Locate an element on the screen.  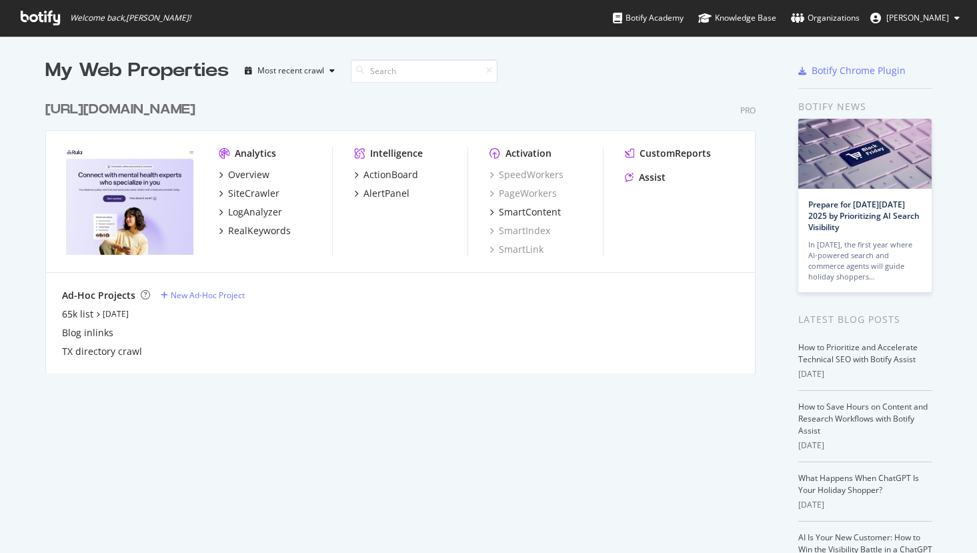
div: My Web Properties is located at coordinates (137, 71).